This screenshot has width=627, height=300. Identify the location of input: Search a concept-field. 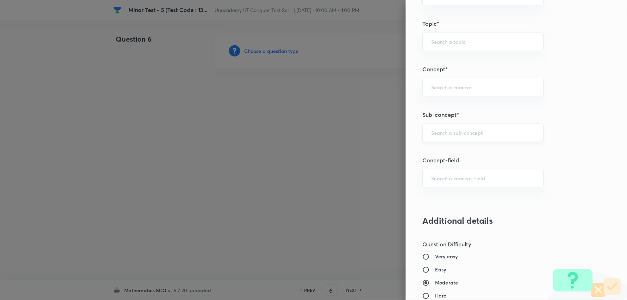
(483, 178).